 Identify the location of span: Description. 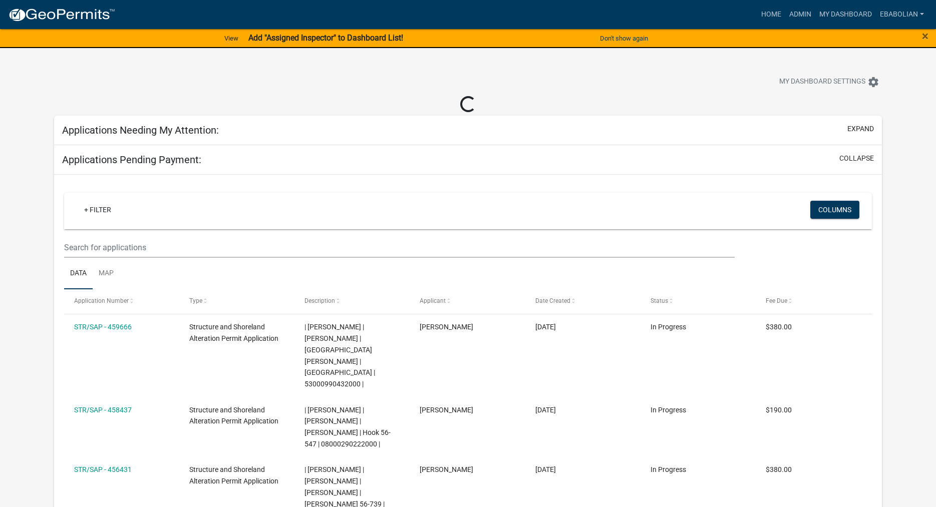
(319, 301).